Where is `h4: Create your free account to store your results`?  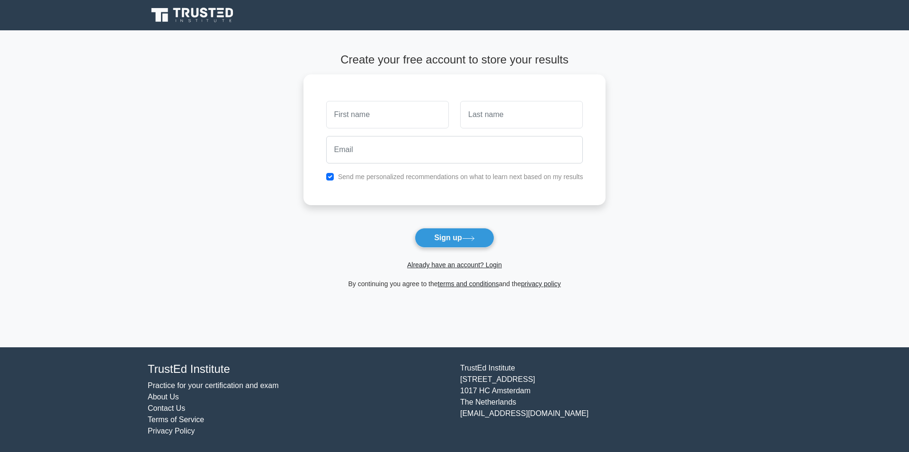
h4: Create your free account to store your results is located at coordinates (454, 60).